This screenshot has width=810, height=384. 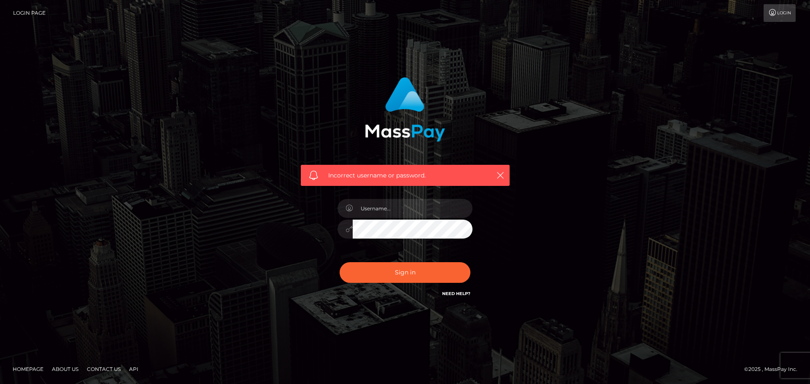 What do you see at coordinates (65, 369) in the screenshot?
I see `a: About Us` at bounding box center [65, 369].